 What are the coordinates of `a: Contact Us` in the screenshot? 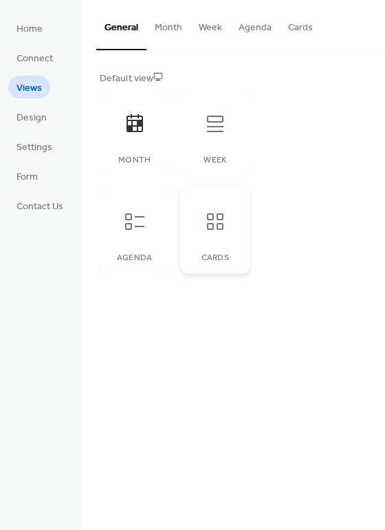 It's located at (40, 205).